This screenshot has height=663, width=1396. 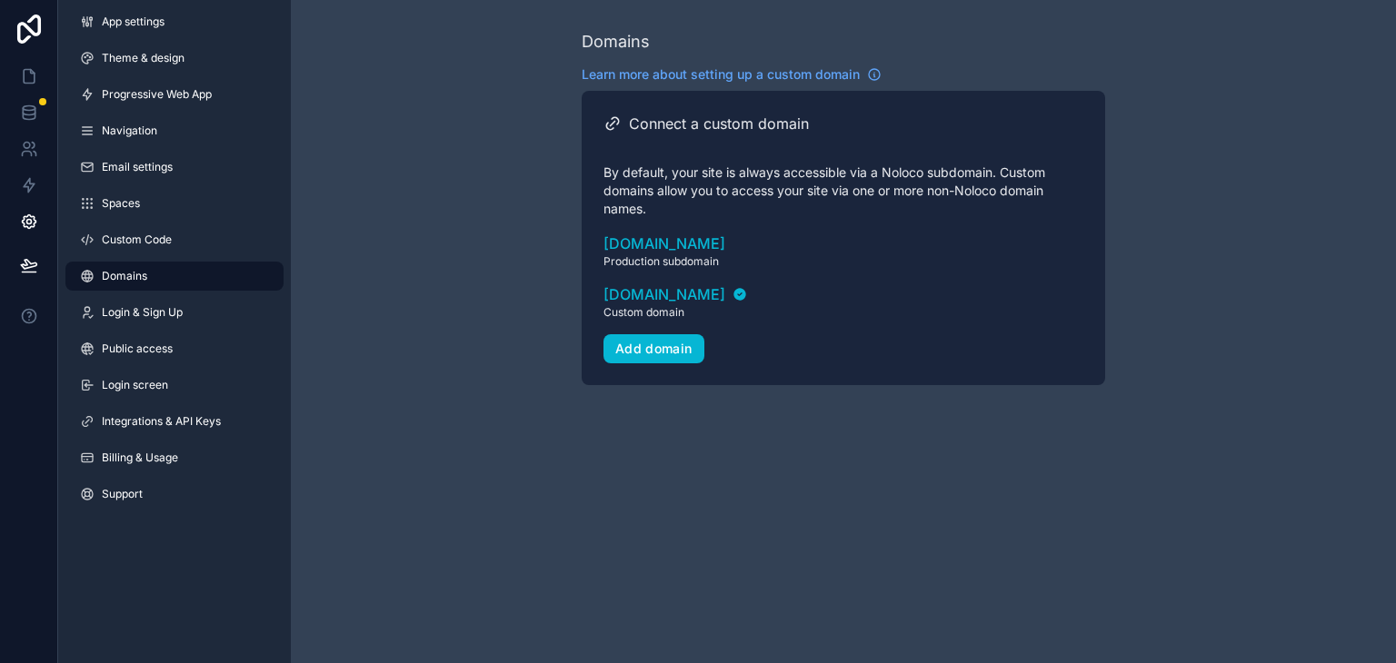 What do you see at coordinates (675, 313) in the screenshot?
I see `span: Custom domain` at bounding box center [675, 313].